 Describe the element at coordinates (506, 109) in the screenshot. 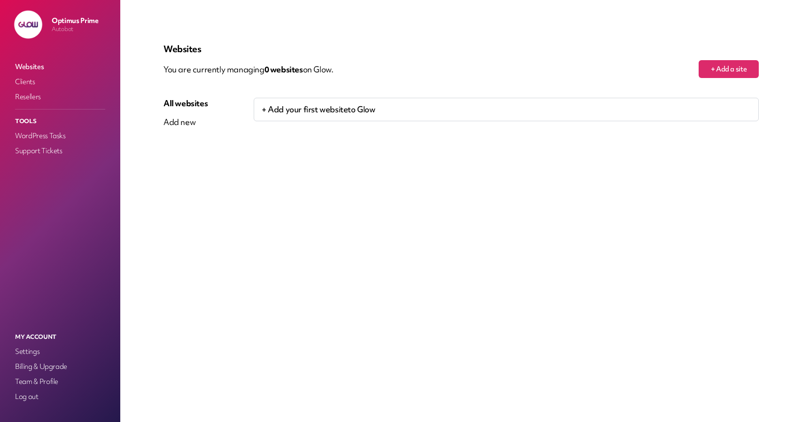

I see `p: + Add your first website` at that location.